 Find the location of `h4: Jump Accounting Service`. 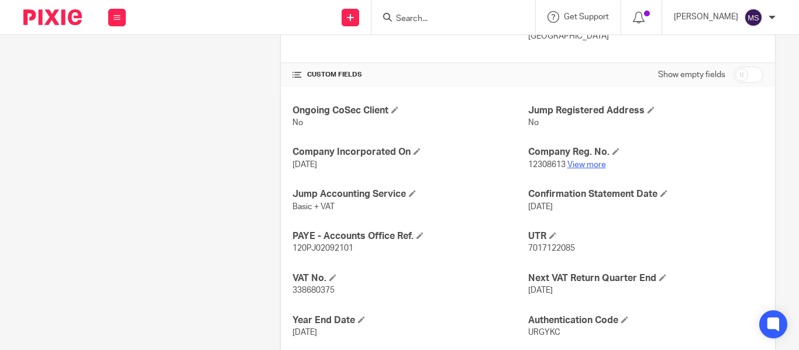

h4: Jump Accounting Service is located at coordinates (410, 194).